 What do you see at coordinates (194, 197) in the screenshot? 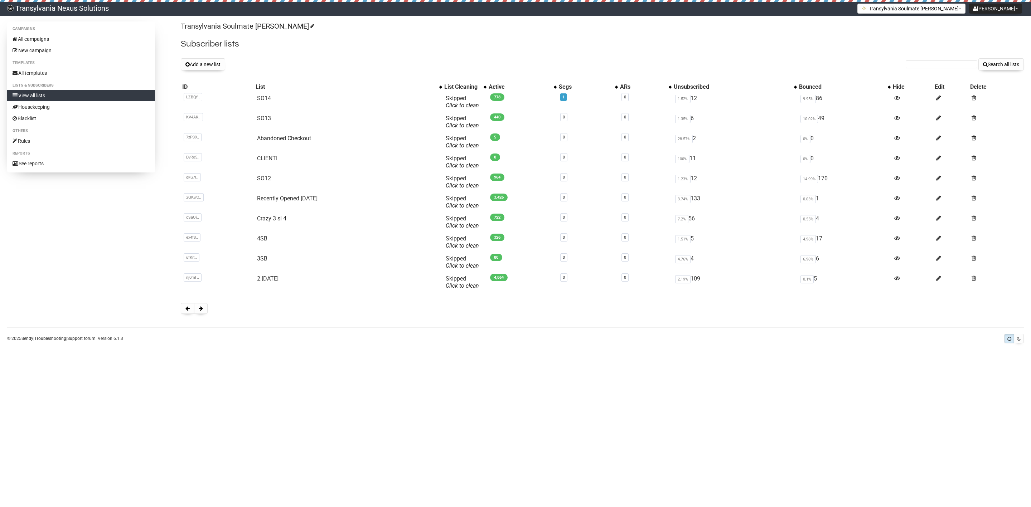
I see `span: 2QKwO..` at bounding box center [194, 197].